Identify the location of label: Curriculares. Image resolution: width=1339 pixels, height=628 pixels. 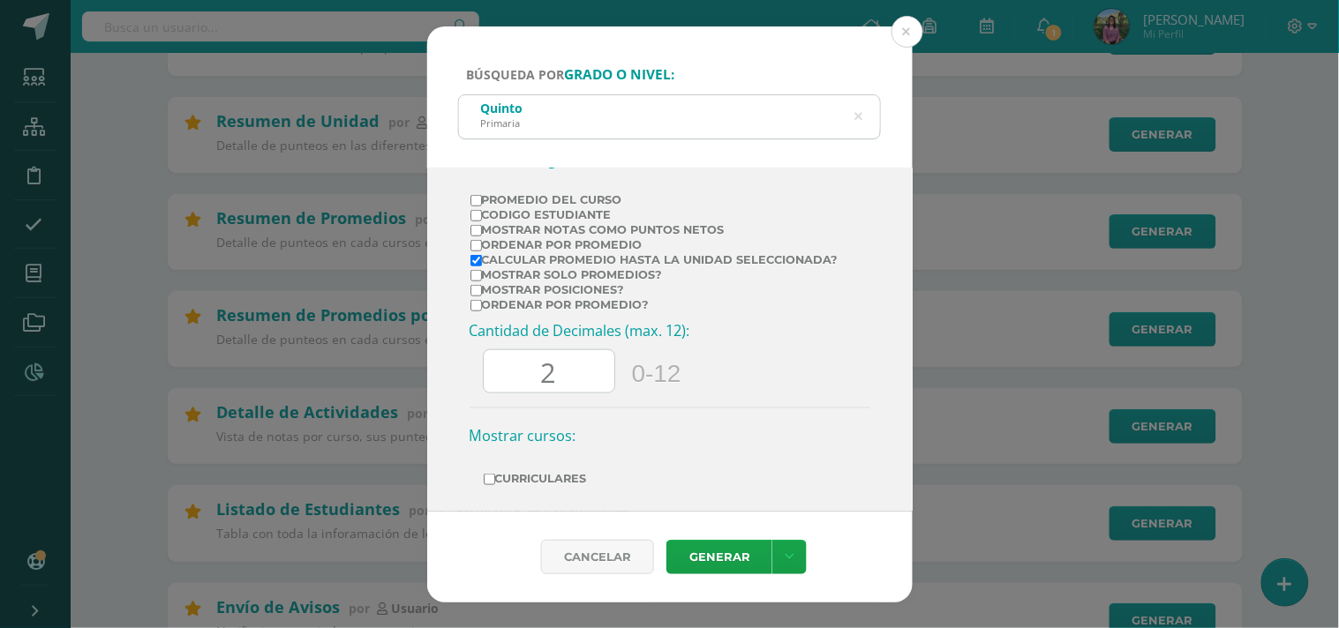
(670, 479).